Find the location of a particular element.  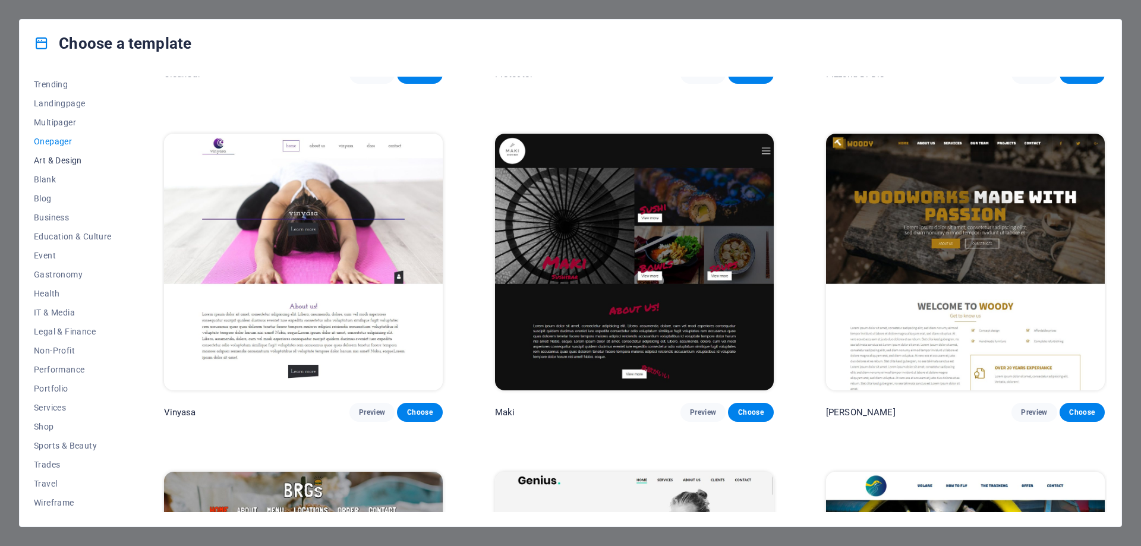

button: Trades is located at coordinates (72, 465).